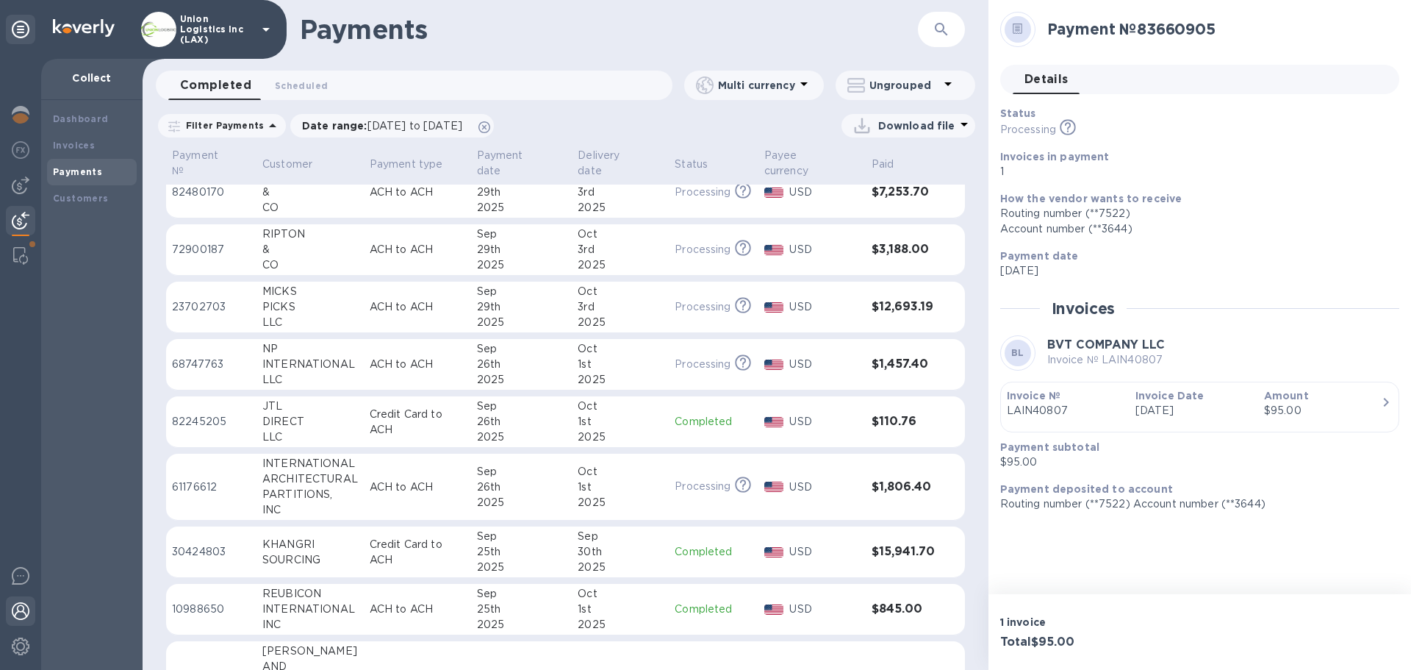  What do you see at coordinates (917, 126) in the screenshot?
I see `p: Download file` at bounding box center [917, 126].